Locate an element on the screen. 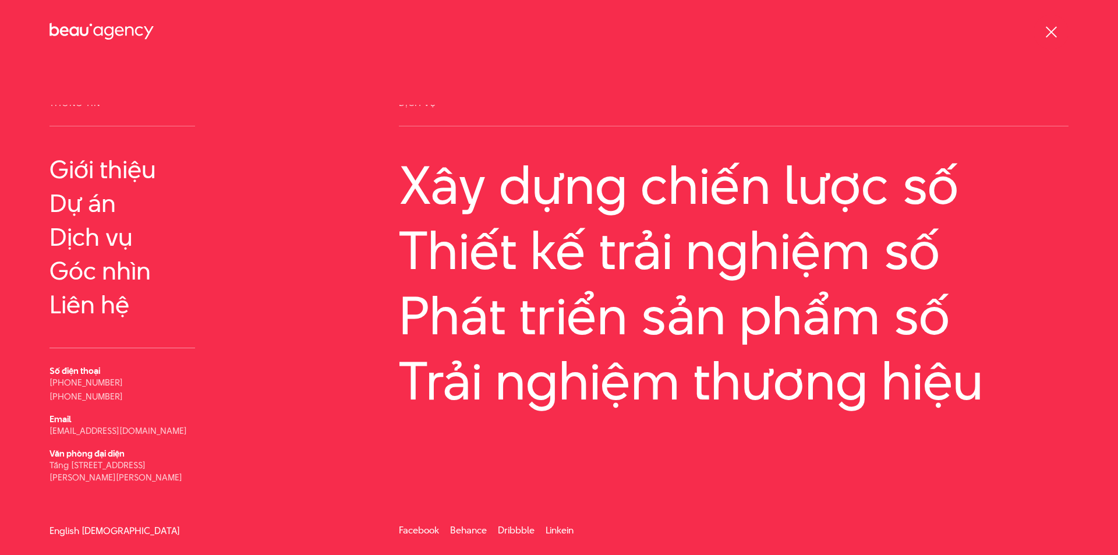 The height and width of the screenshot is (555, 1118). a: Dribbble is located at coordinates (516, 530).